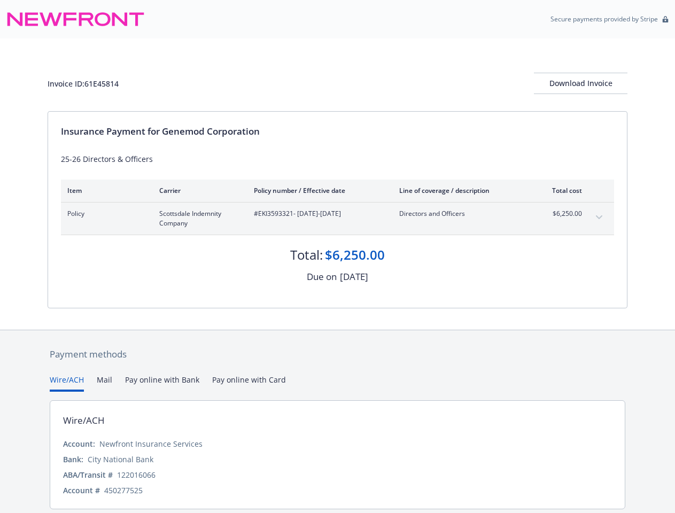 The height and width of the screenshot is (513, 675). I want to click on div: Newfront Insurance Services, so click(151, 444).